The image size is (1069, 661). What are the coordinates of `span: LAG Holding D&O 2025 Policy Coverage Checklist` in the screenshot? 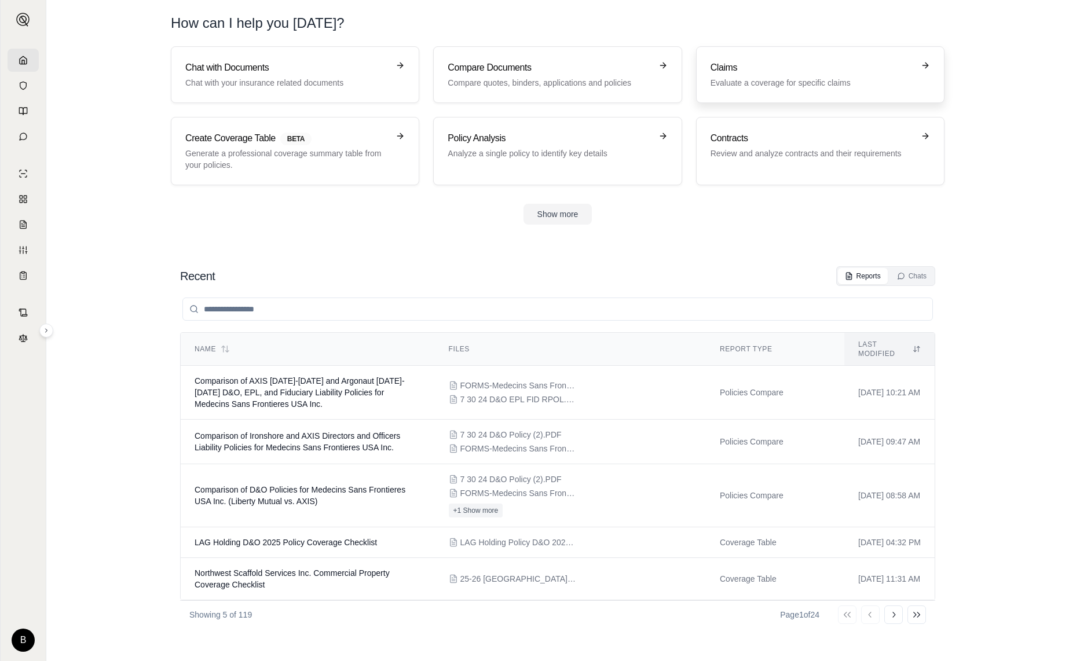 It's located at (285, 543).